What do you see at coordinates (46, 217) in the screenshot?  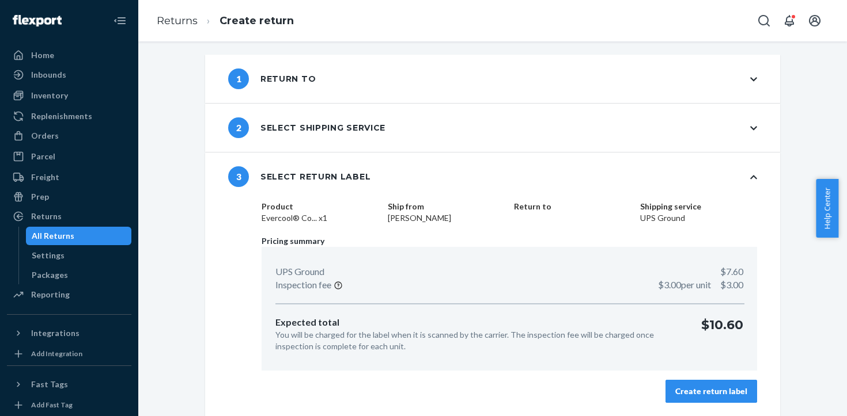 I see `div: Returns` at bounding box center [46, 217].